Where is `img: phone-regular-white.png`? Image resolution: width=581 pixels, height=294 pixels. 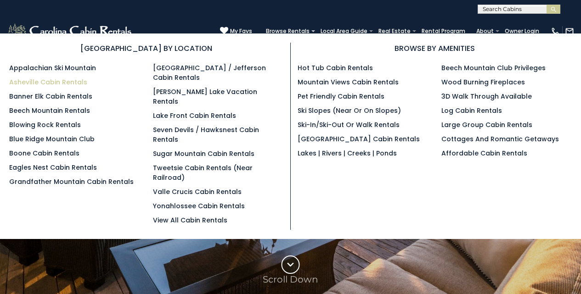
img: phone-regular-white.png is located at coordinates (555, 31).